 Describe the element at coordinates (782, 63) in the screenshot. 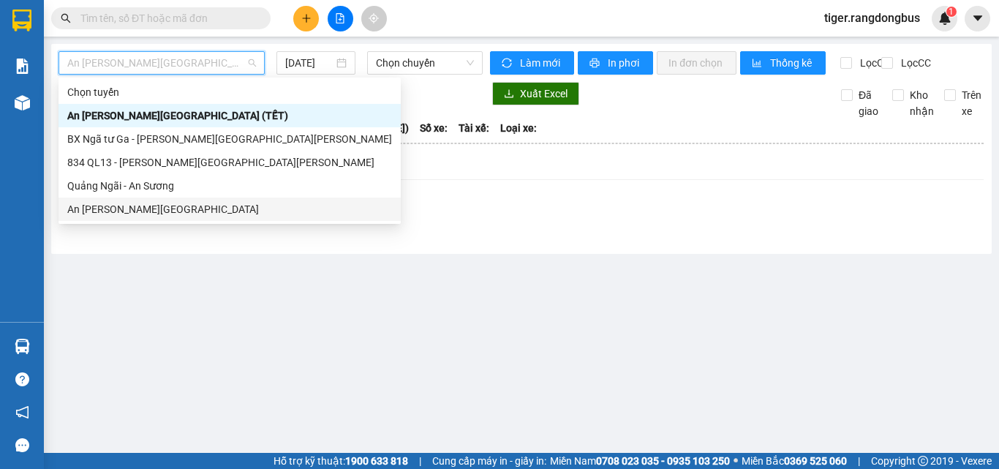

I see `button: bar-chartThống kê` at that location.